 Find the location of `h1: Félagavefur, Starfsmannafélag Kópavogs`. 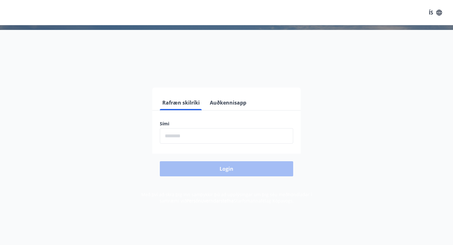

h1: Félagavefur, Starfsmannafélag Kópavogs is located at coordinates (227, 50).